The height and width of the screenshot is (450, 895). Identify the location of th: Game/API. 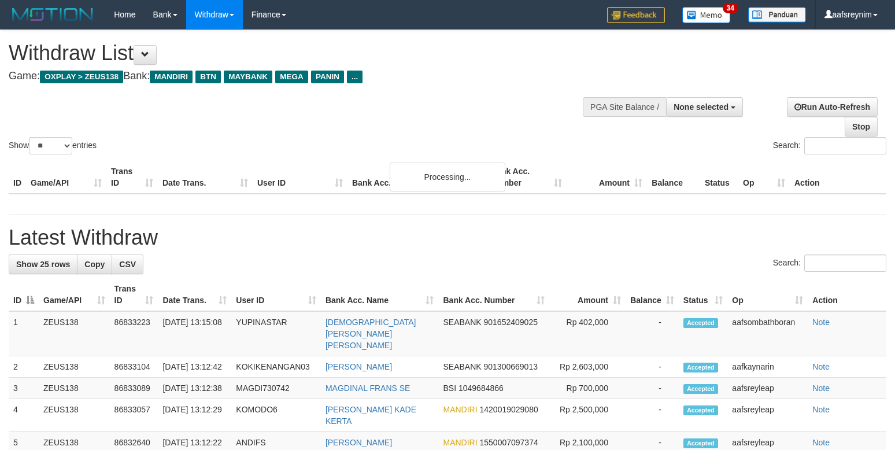
(66, 177).